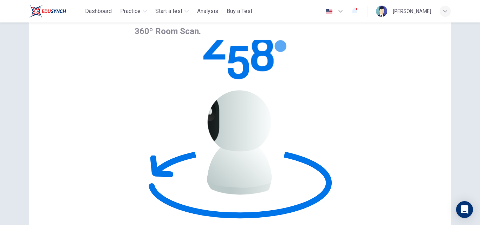 The height and width of the screenshot is (225, 480). Describe the element at coordinates (208, 11) in the screenshot. I see `a: Analysis` at that location.